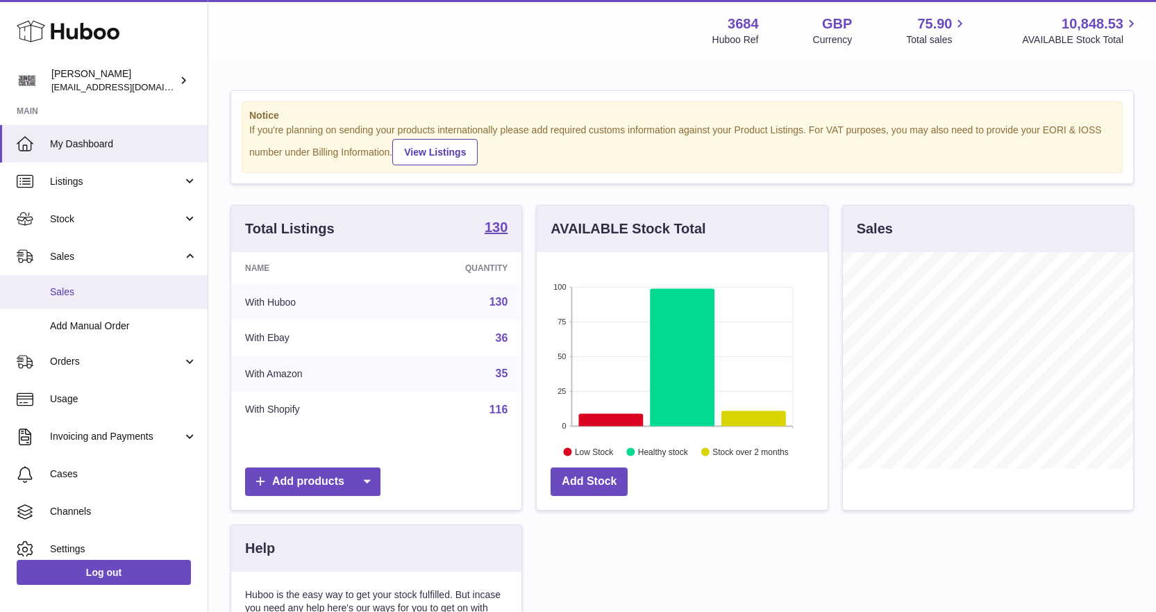  I want to click on a: Add Stock, so click(589, 481).